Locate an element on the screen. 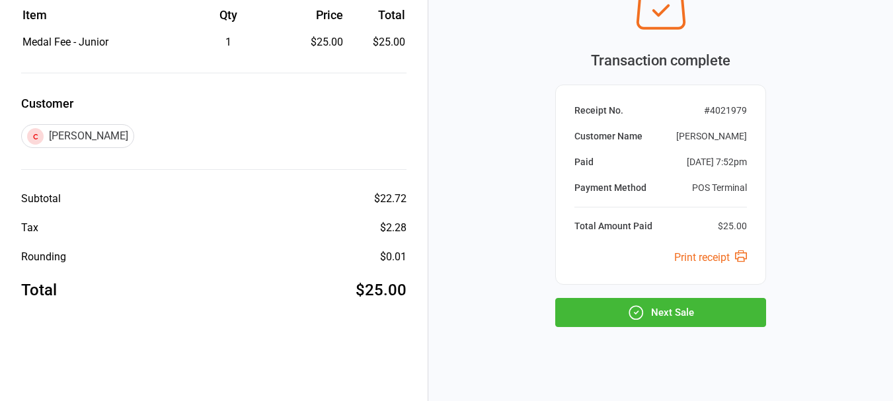  th: Qty is located at coordinates (228, 19).